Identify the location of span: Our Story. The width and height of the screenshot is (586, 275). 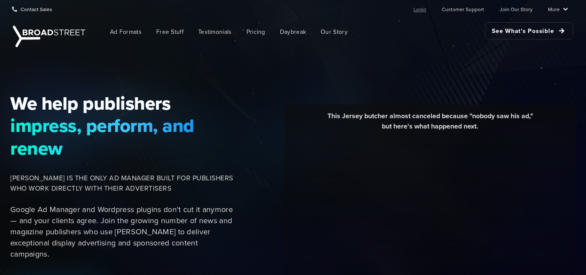
(334, 32).